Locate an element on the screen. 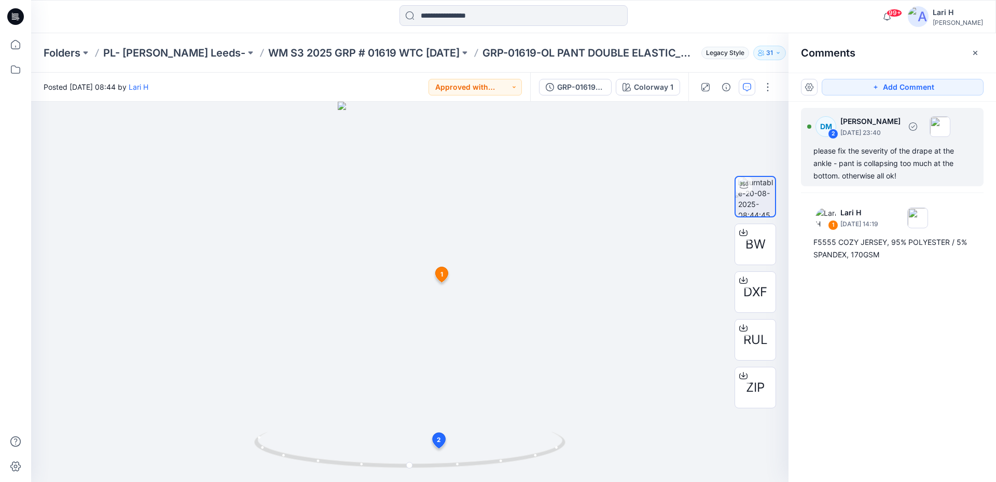 This screenshot has width=996, height=482. p: 31 is located at coordinates (770, 53).